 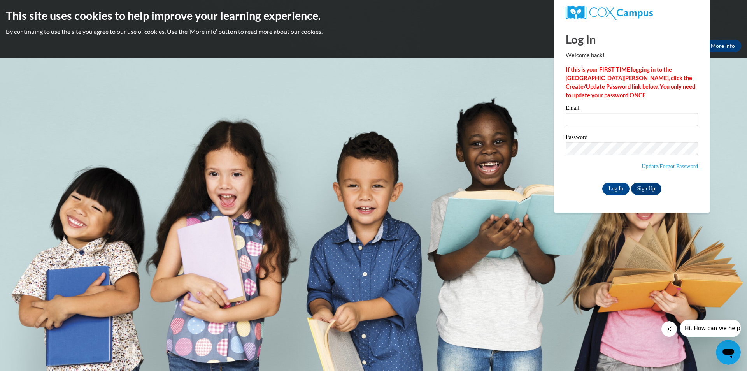 I want to click on label: Email, so click(x=632, y=109).